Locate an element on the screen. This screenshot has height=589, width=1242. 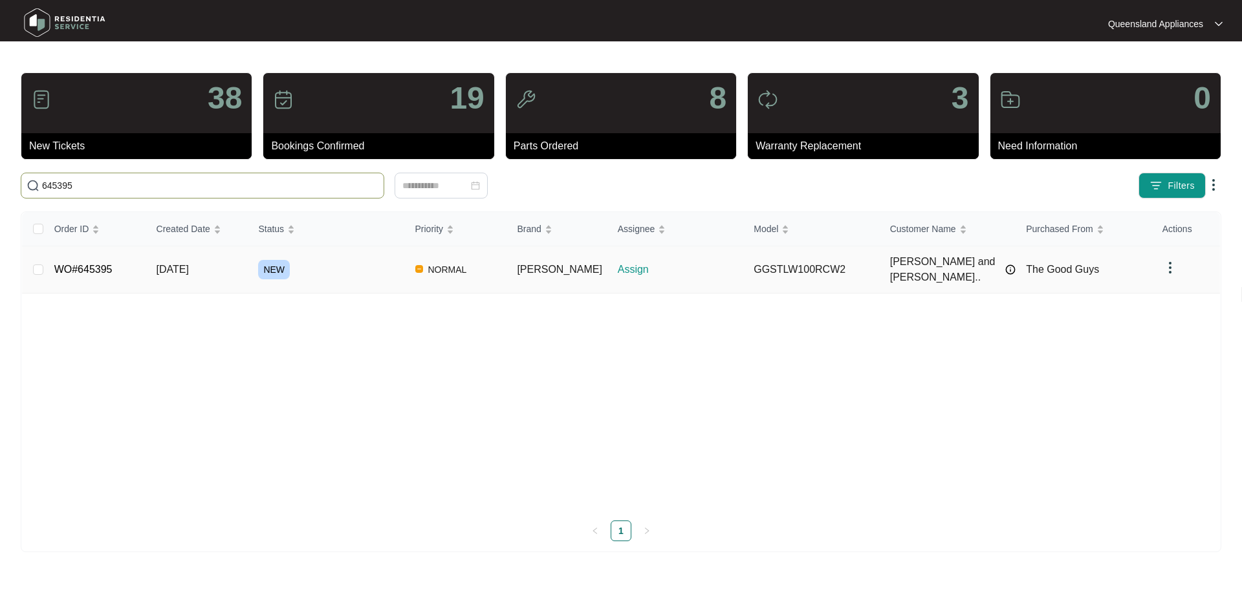
th: Priority is located at coordinates (456, 229).